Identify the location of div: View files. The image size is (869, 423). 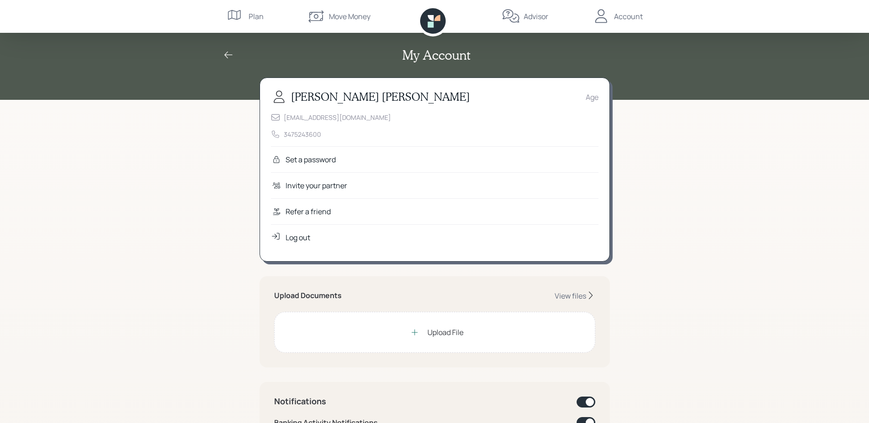
(570, 296).